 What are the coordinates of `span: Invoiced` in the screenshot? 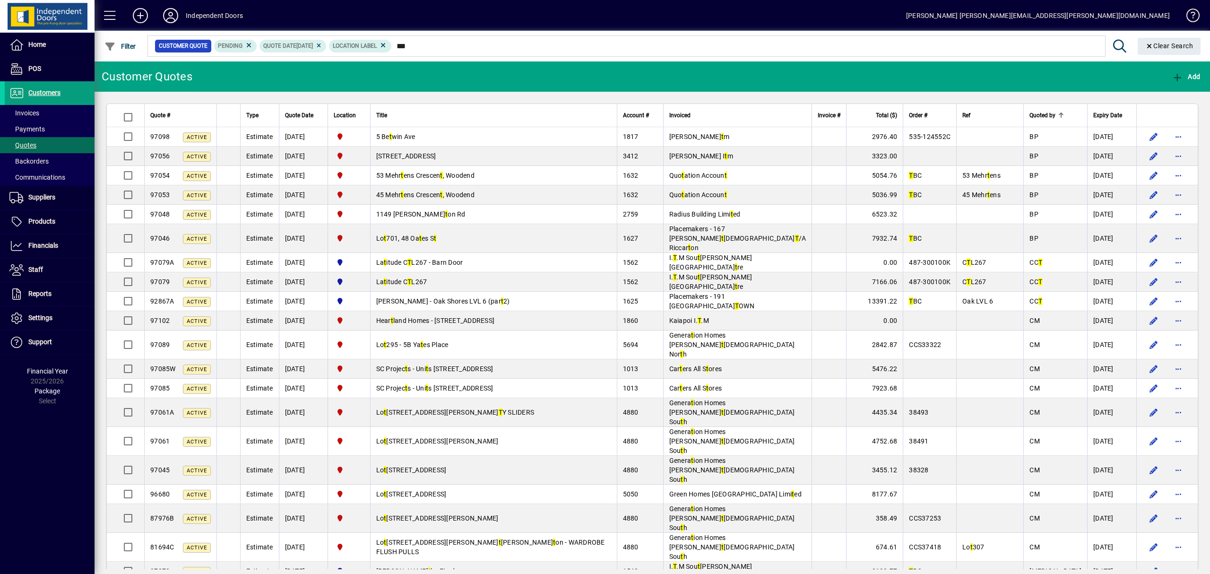 It's located at (680, 115).